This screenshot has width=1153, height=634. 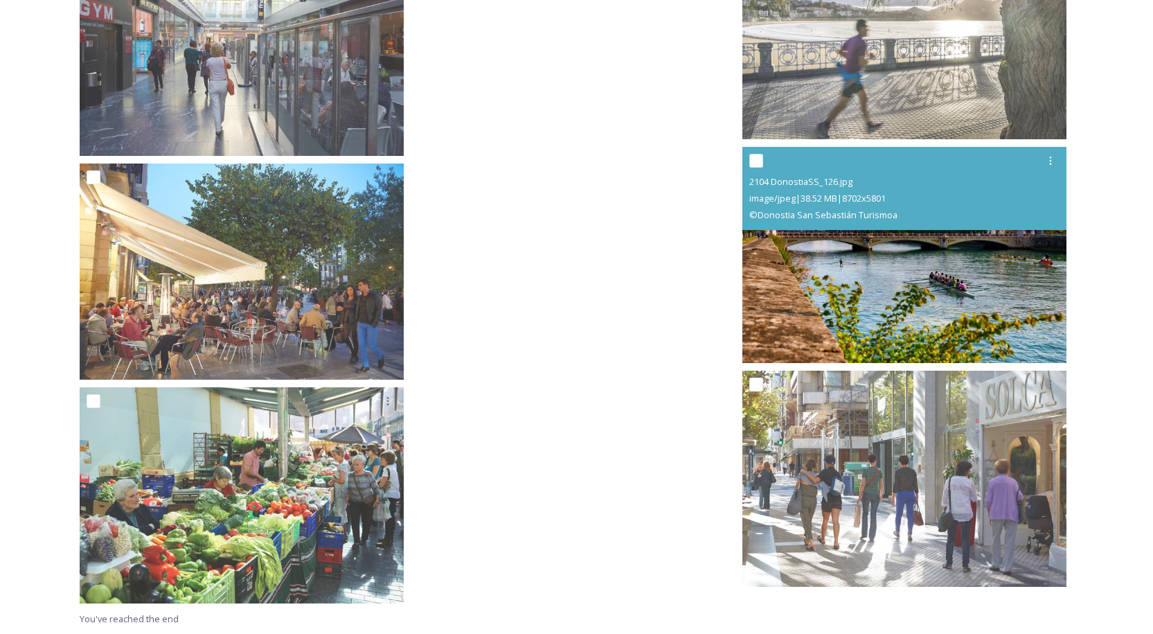 I want to click on img: area-romntica-y-parte-vieja---javier-larrea_25469140585_o.jpg, so click(x=904, y=478).